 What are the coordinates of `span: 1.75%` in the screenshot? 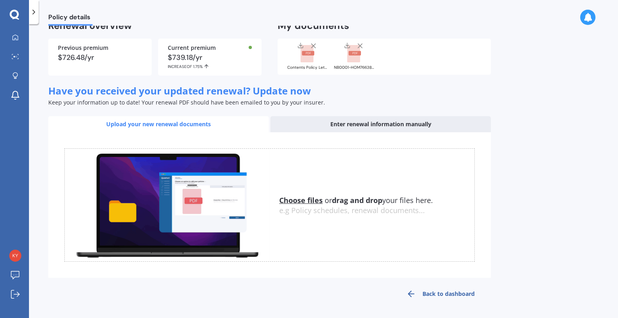 It's located at (198, 66).